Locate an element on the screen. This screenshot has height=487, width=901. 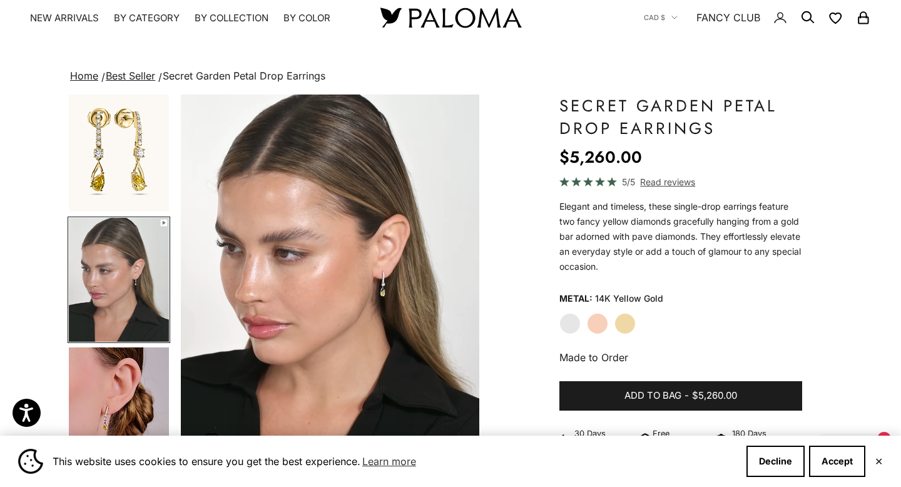
variant-option-value: 14K Yellow Gold is located at coordinates (629, 299).